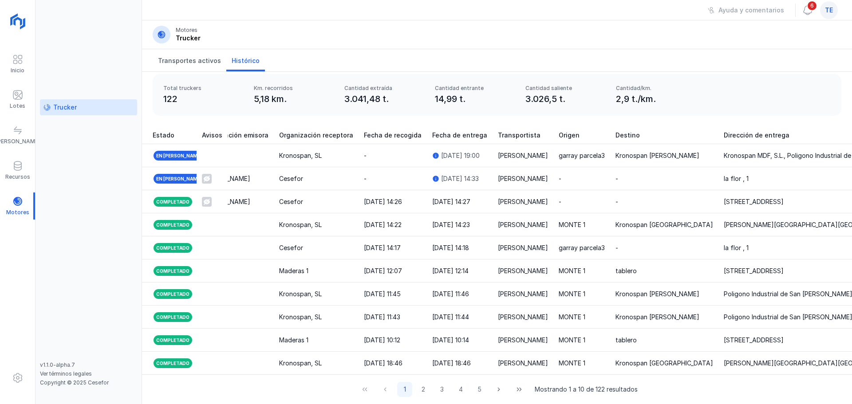 The height and width of the screenshot is (404, 852). Describe the element at coordinates (405, 390) in the screenshot. I see `button: Page 1` at that location.